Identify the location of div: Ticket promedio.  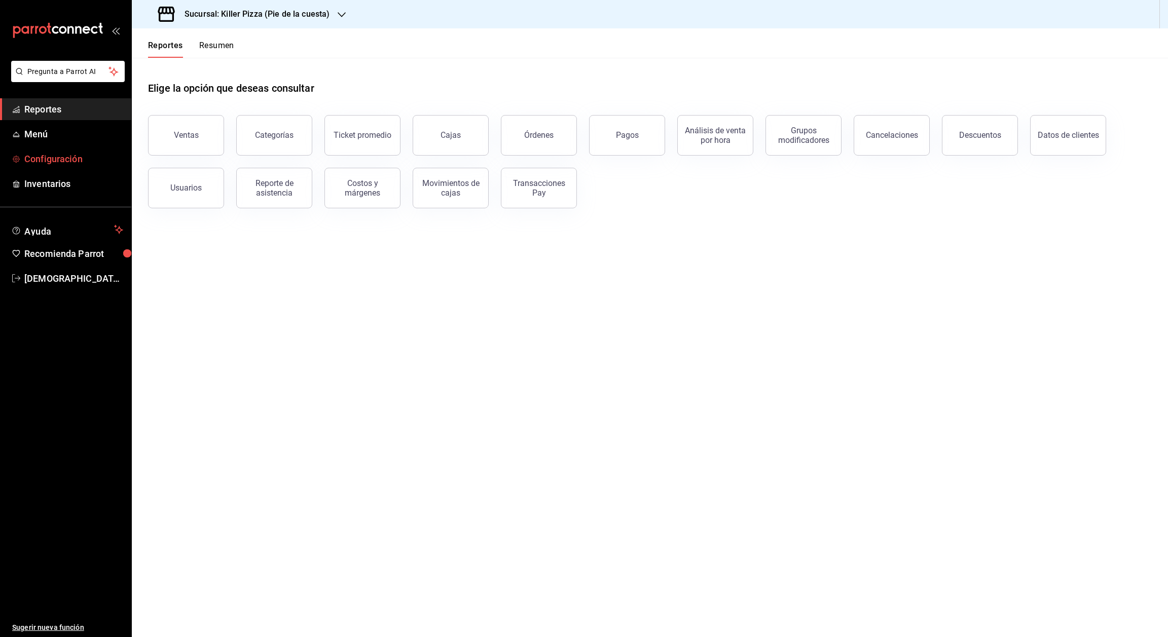
(362, 135).